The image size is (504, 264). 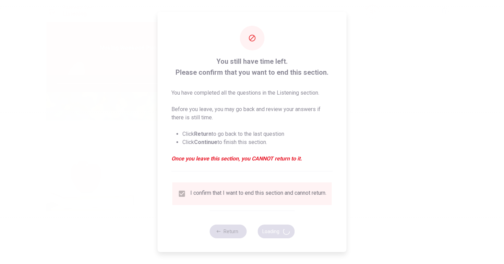 I want to click on div: I confirm that I want to end this section and cannot return., so click(x=258, y=194).